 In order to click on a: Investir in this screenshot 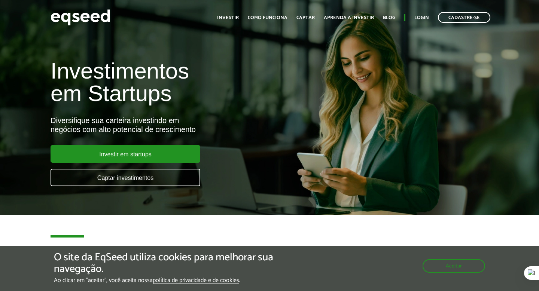, I will do `click(228, 18)`.